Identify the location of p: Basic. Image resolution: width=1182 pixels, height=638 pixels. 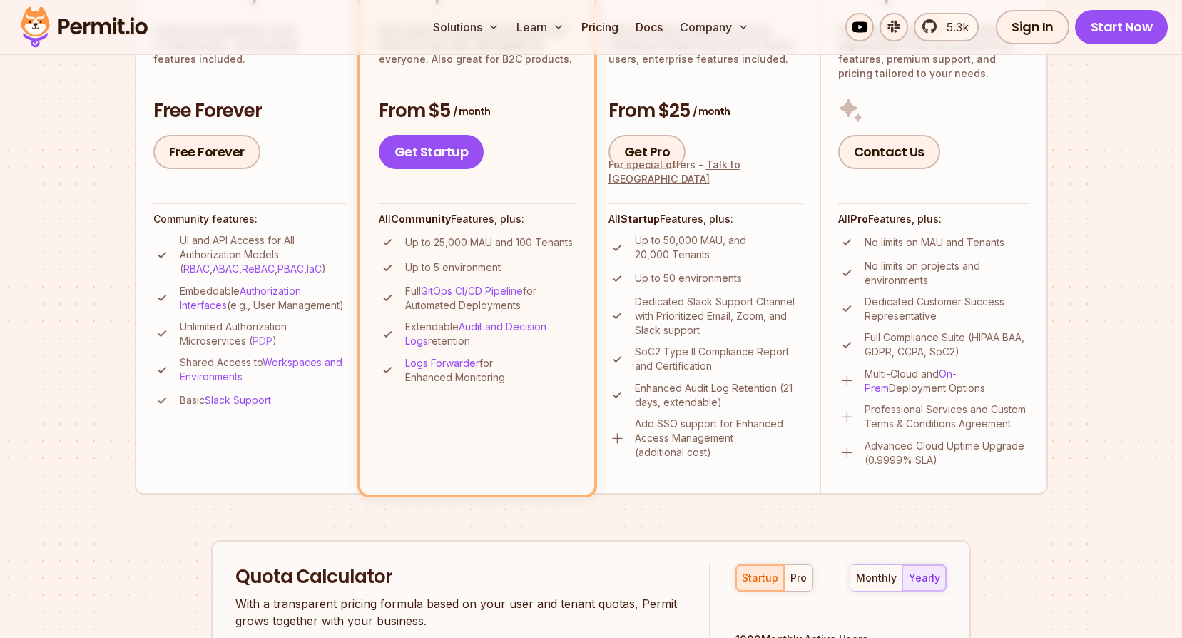
(225, 400).